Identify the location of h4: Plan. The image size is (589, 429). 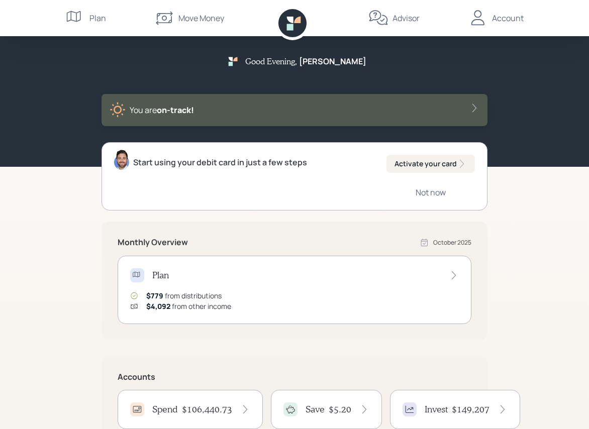
(160, 275).